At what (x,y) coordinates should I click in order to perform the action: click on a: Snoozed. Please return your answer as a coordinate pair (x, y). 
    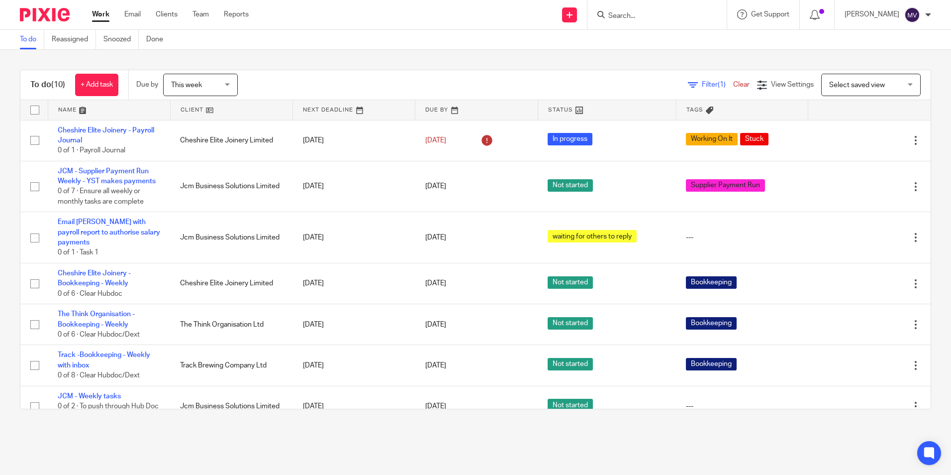
    Looking at the image, I should click on (121, 39).